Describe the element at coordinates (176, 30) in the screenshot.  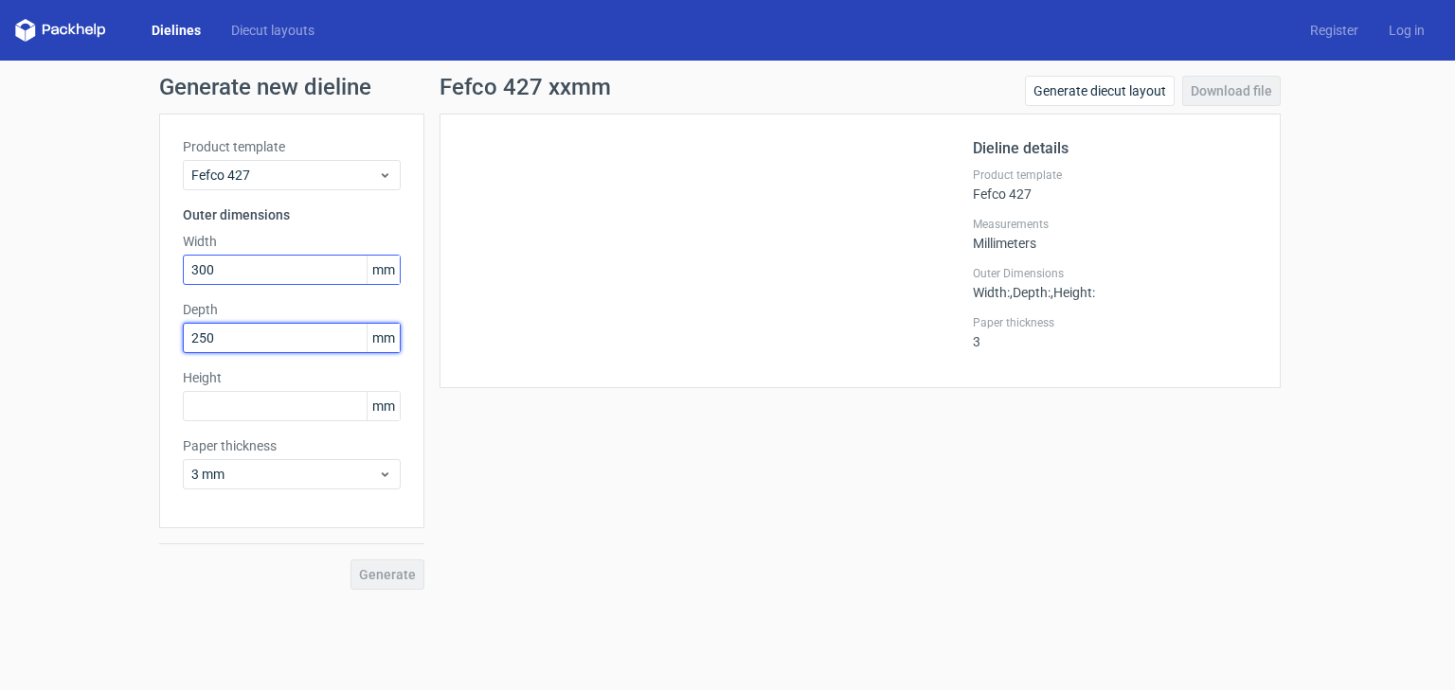
I see `a: Dielines` at that location.